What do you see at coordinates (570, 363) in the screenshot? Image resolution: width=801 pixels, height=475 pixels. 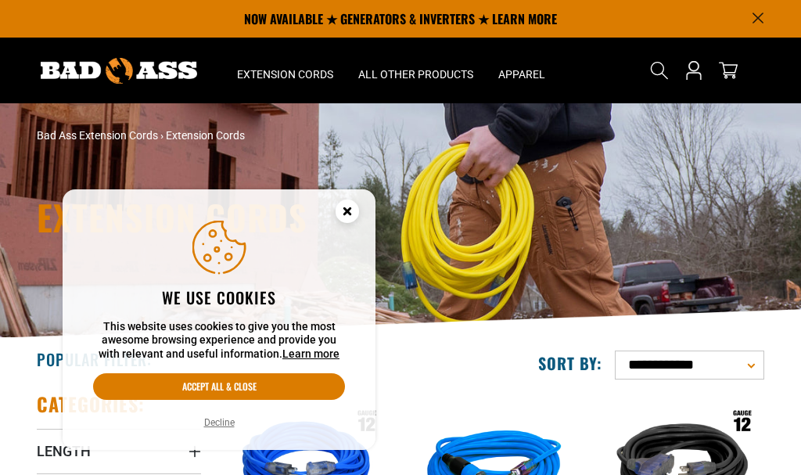 I see `label: Sort by:` at bounding box center [570, 363].